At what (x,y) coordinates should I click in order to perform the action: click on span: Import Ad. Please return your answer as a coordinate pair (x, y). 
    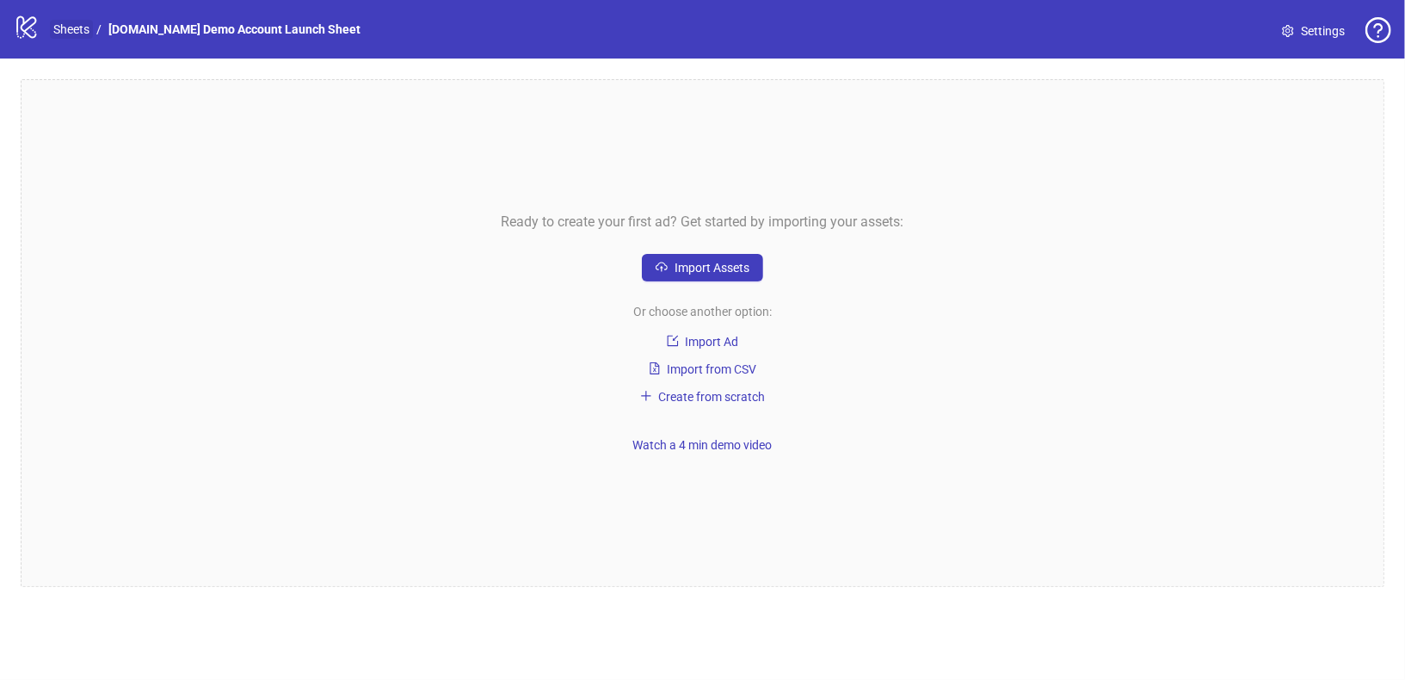
    Looking at the image, I should click on (713, 342).